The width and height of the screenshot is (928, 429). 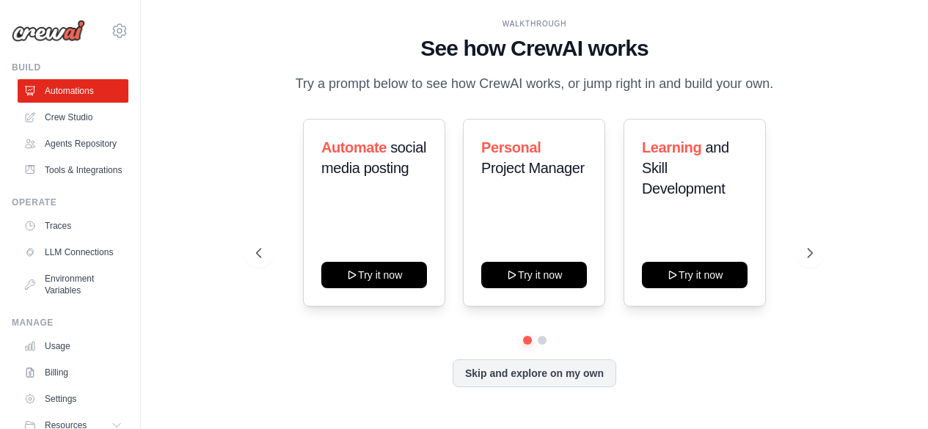 I want to click on div: Build, so click(x=70, y=67).